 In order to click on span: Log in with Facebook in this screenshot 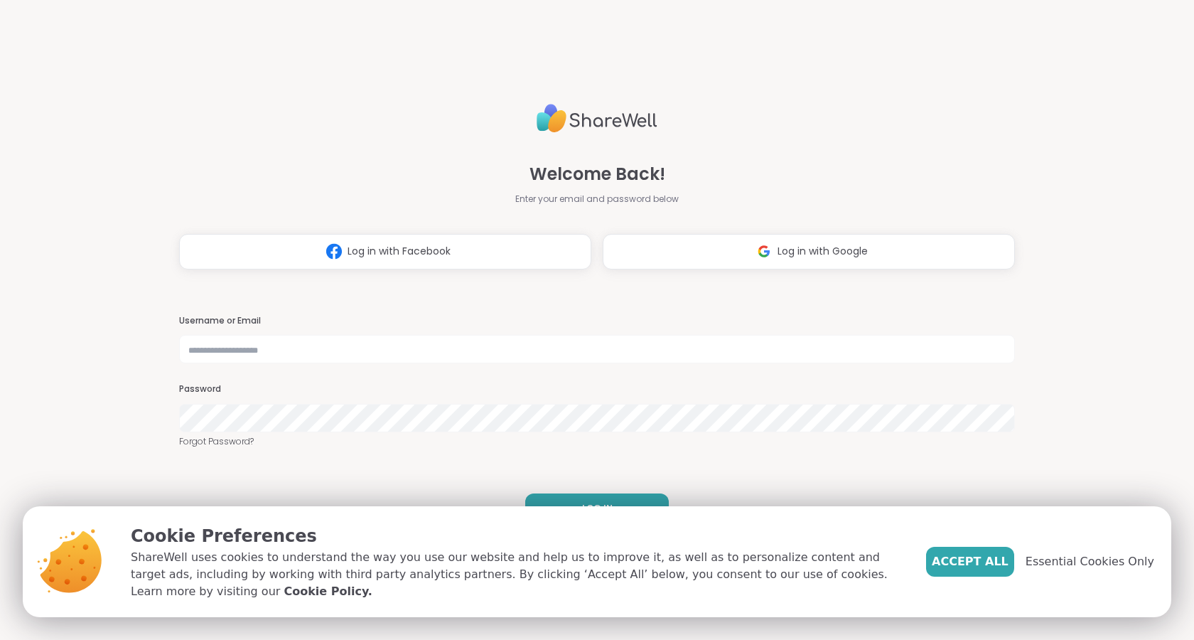, I will do `click(399, 251)`.